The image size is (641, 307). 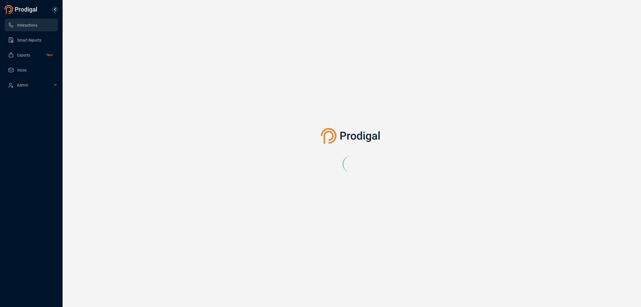 What do you see at coordinates (31, 25) in the screenshot?
I see `li: Interactions` at bounding box center [31, 25].